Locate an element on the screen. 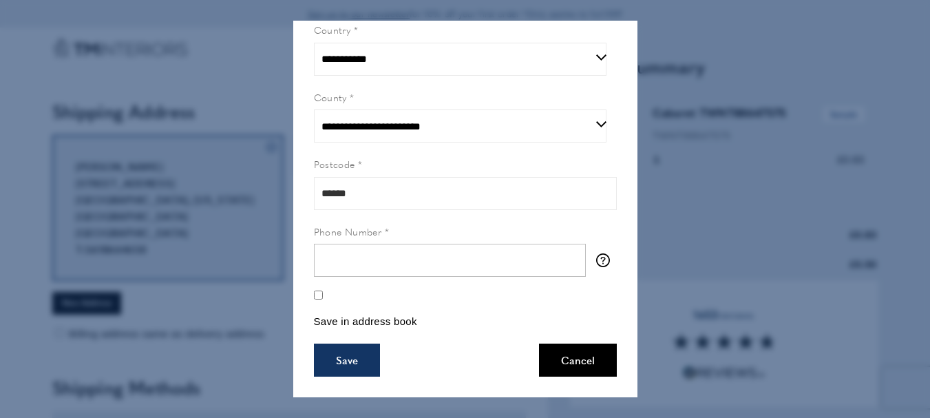 The width and height of the screenshot is (930, 418). span: Save in address book is located at coordinates (366, 321).